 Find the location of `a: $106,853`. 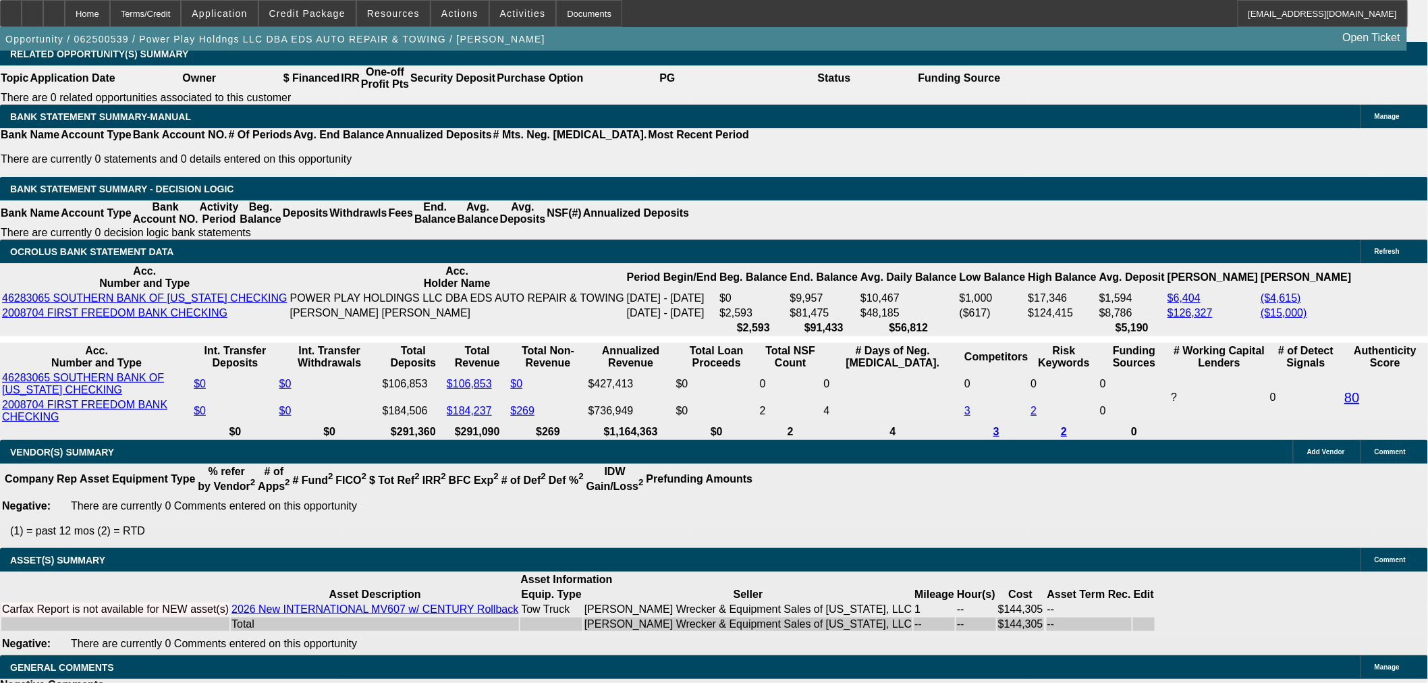

a: $106,853 is located at coordinates (469, 383).